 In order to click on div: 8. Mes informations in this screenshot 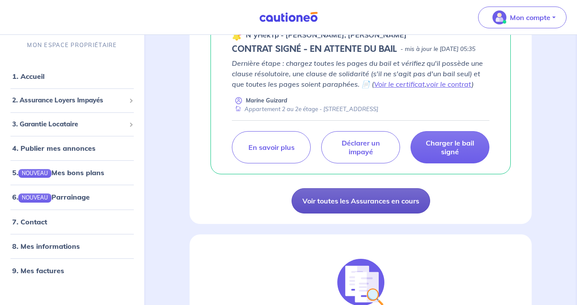, I will do `click(72, 246)`.